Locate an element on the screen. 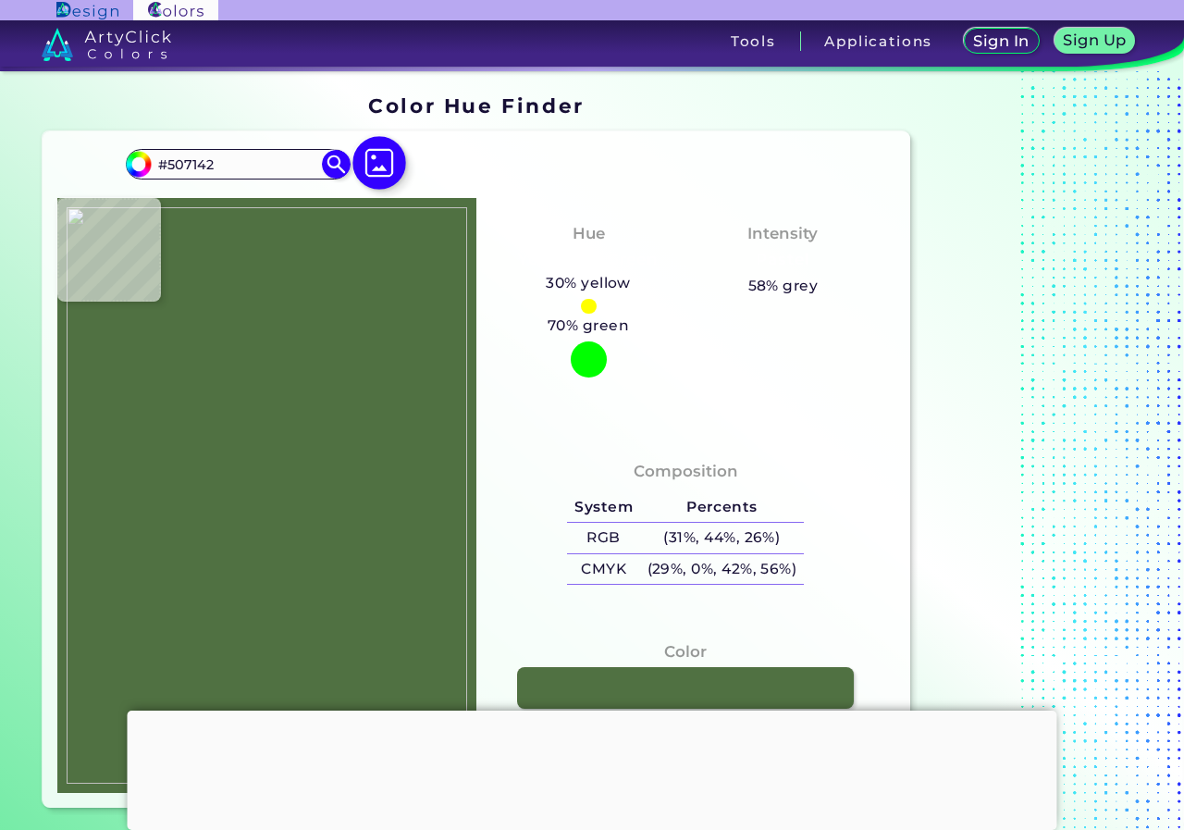 The image size is (1184, 830). h5: 58% grey is located at coordinates (784, 286).